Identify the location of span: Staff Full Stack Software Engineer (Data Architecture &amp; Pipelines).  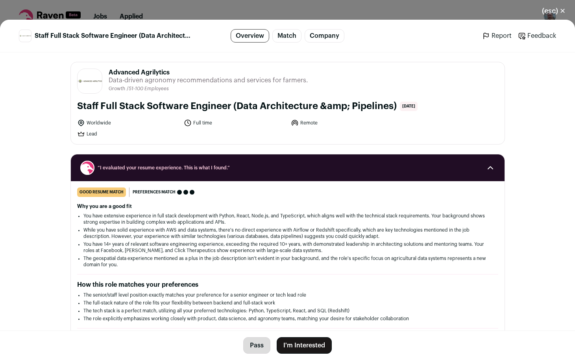
(114, 36).